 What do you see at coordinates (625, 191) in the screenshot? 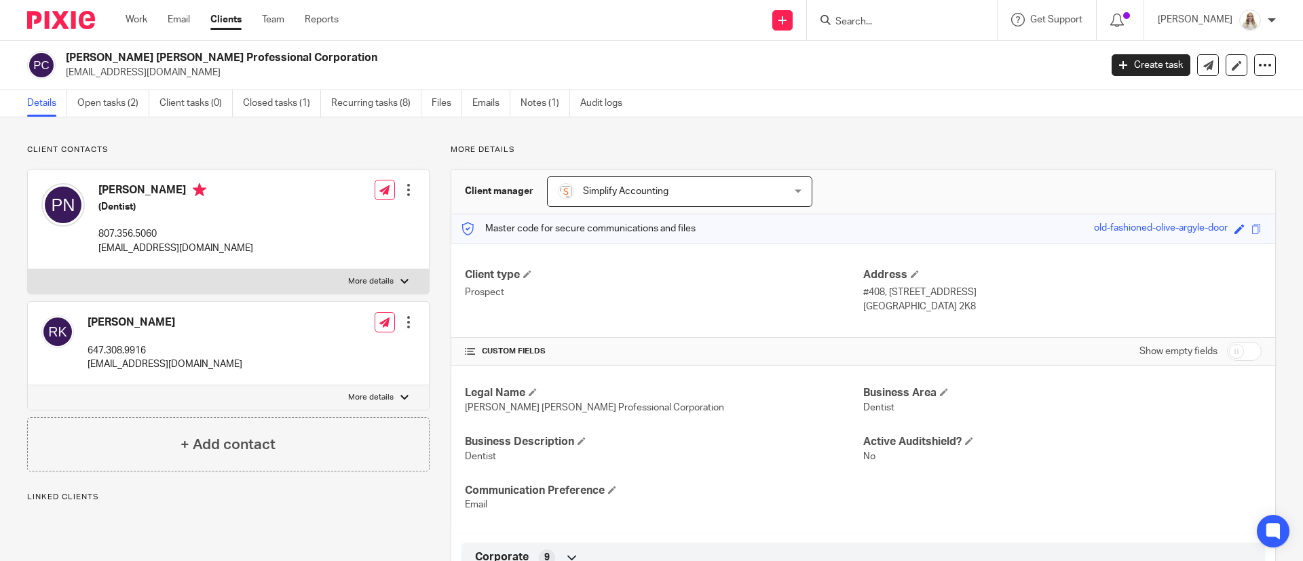
I see `span: Simplify Accounting` at bounding box center [625, 191].